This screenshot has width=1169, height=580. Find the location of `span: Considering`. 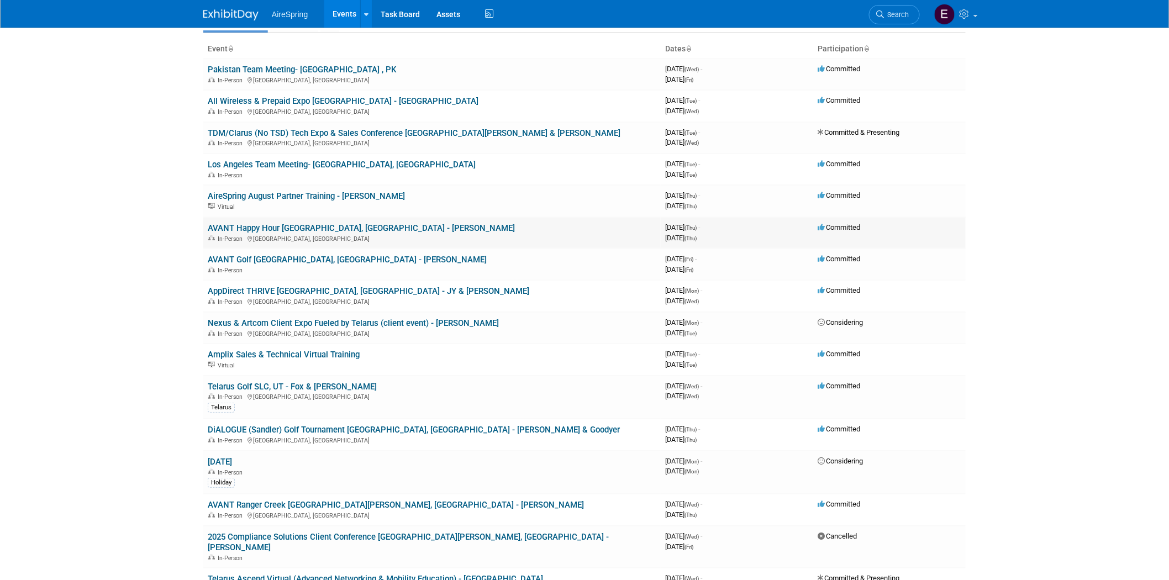

span: Considering is located at coordinates (840, 461).